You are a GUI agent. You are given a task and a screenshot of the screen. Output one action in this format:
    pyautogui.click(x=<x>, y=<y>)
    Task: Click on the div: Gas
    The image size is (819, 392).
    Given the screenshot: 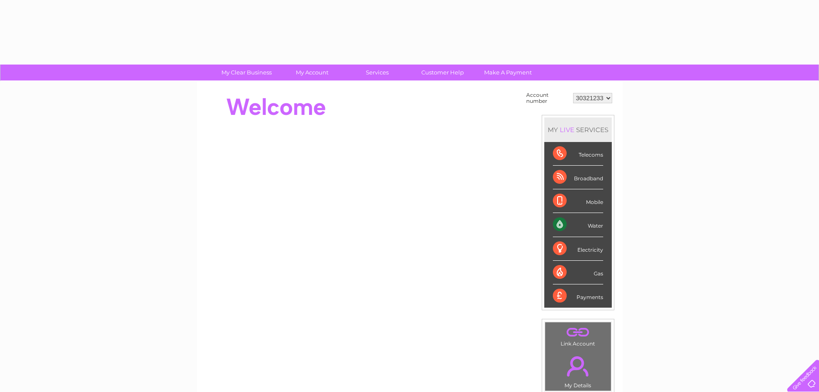 What is the action you would take?
    pyautogui.click(x=578, y=272)
    